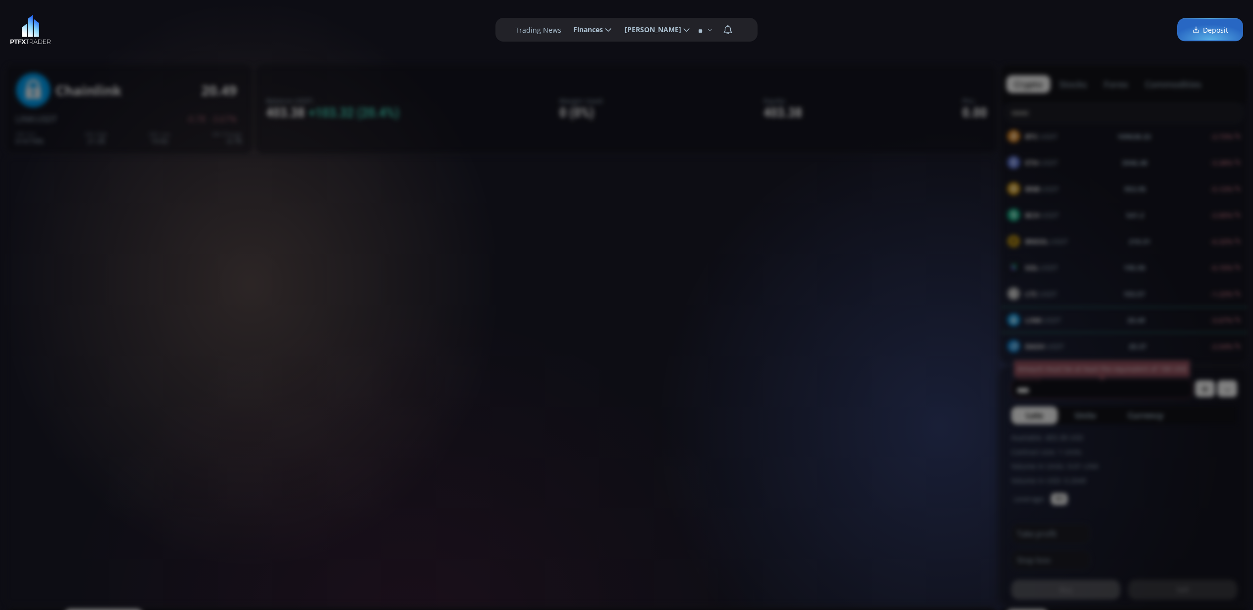 The width and height of the screenshot is (1253, 610). I want to click on span: Finances, so click(585, 30).